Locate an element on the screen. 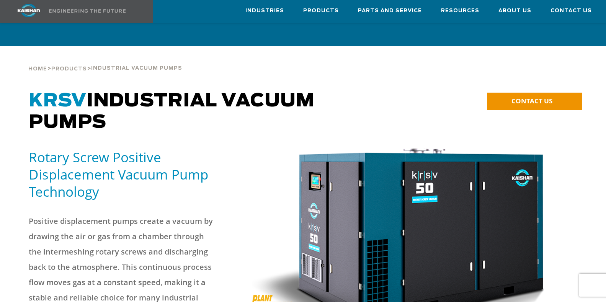 The height and width of the screenshot is (302, 606). a: About Us is located at coordinates (515, 11).